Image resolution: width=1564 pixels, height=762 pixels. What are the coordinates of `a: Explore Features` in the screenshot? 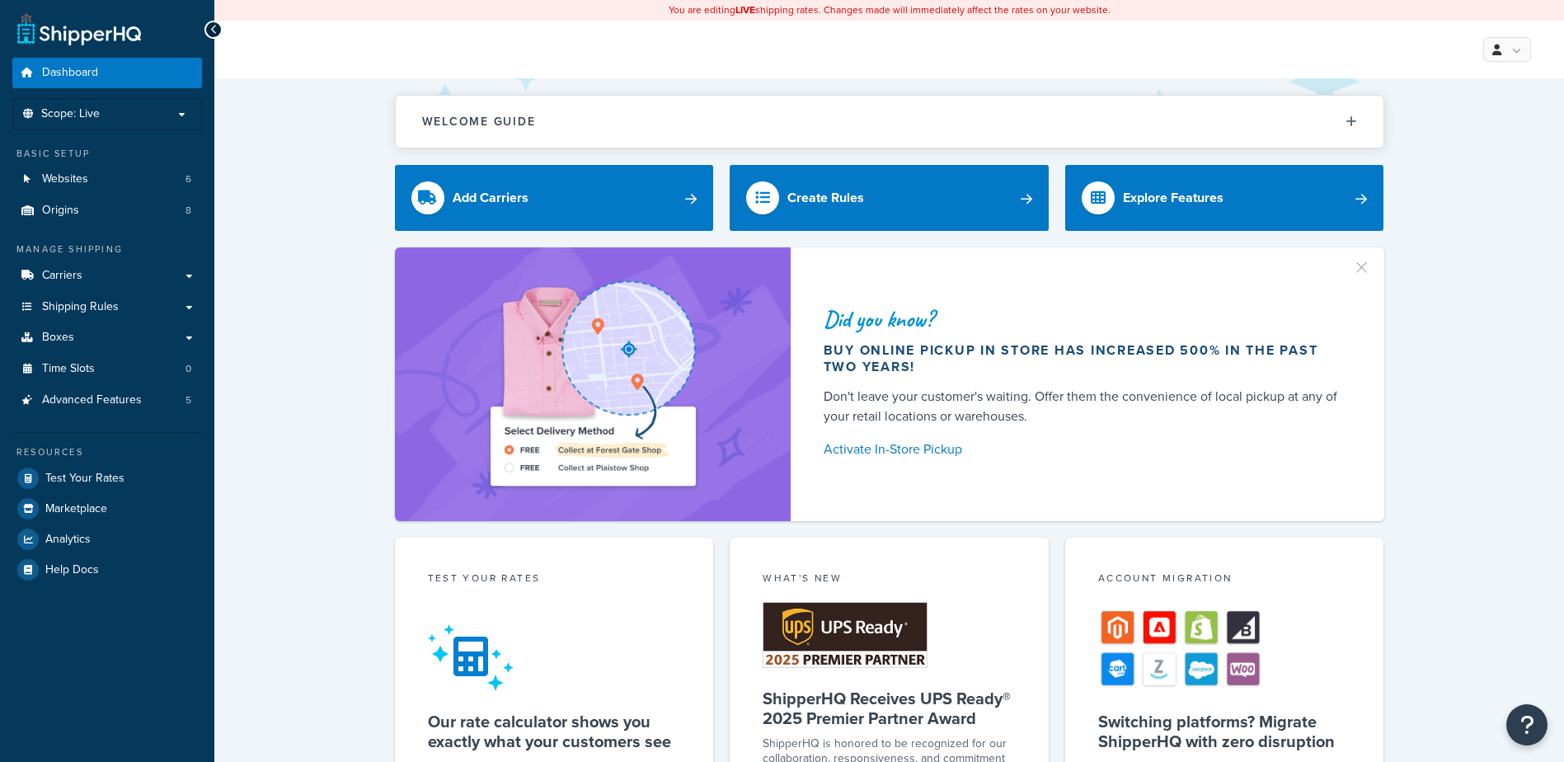 It's located at (1225, 198).